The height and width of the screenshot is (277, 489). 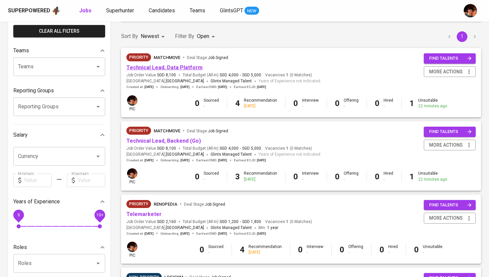 I want to click on span: Total Budget (All-In), so click(x=222, y=221).